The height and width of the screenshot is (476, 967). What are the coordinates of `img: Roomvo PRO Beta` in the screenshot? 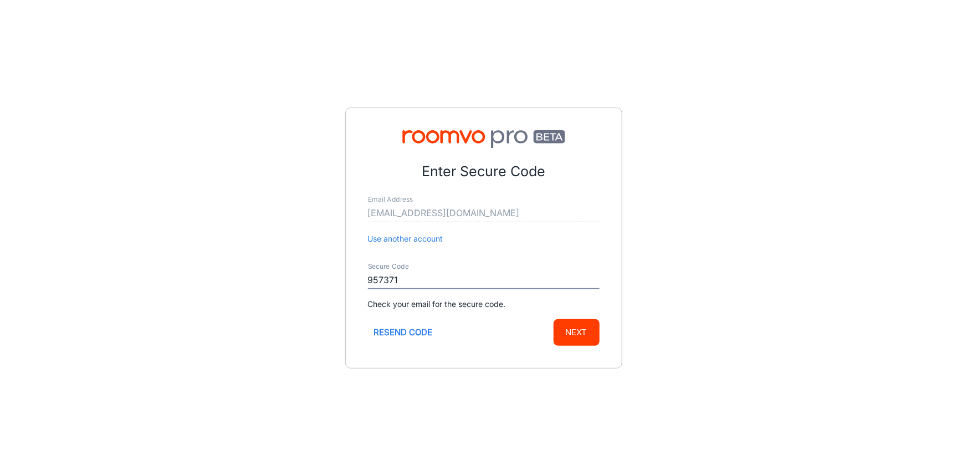 It's located at (484, 139).